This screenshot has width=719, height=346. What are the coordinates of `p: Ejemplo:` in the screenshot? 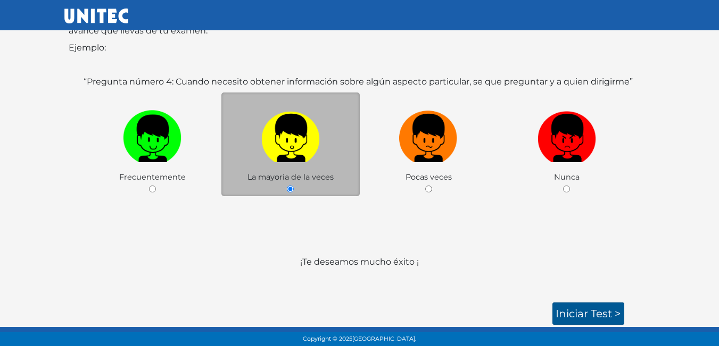 It's located at (360, 48).